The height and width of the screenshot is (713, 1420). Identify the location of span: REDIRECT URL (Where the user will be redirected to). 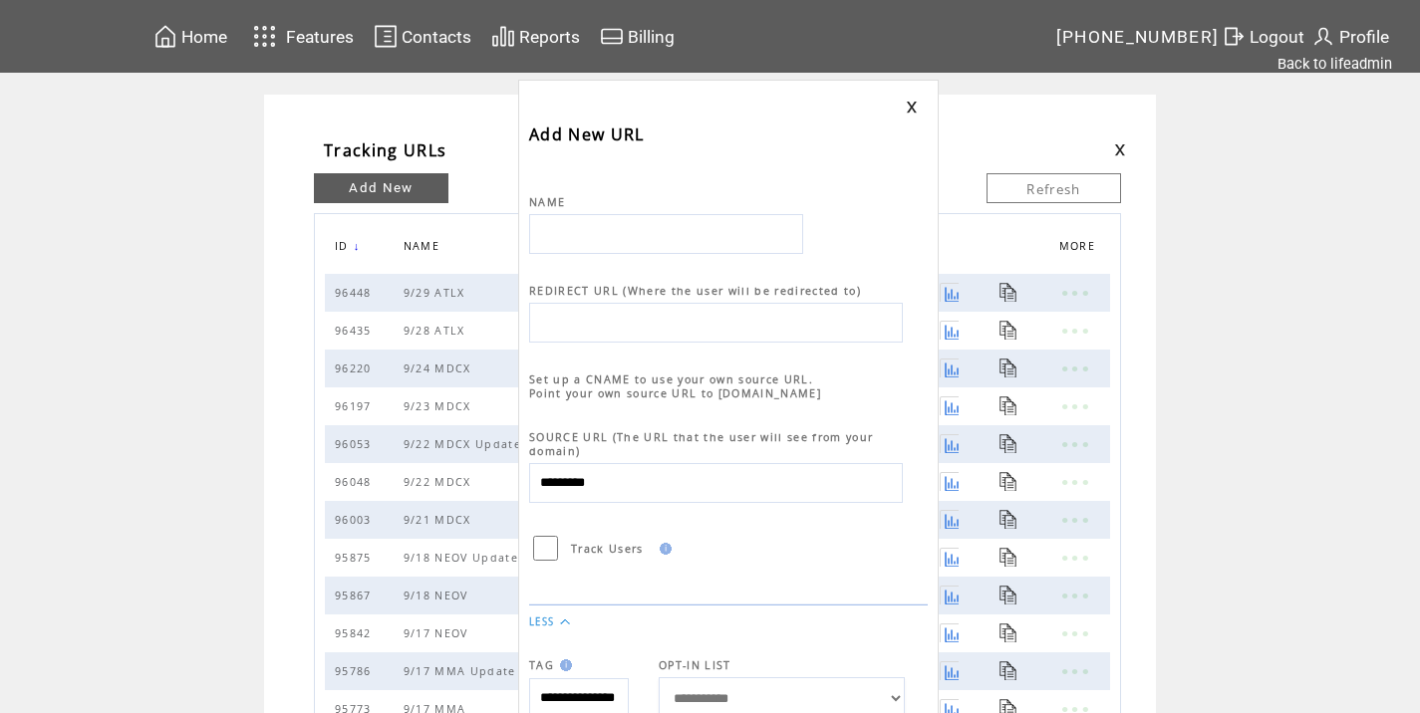
(695, 291).